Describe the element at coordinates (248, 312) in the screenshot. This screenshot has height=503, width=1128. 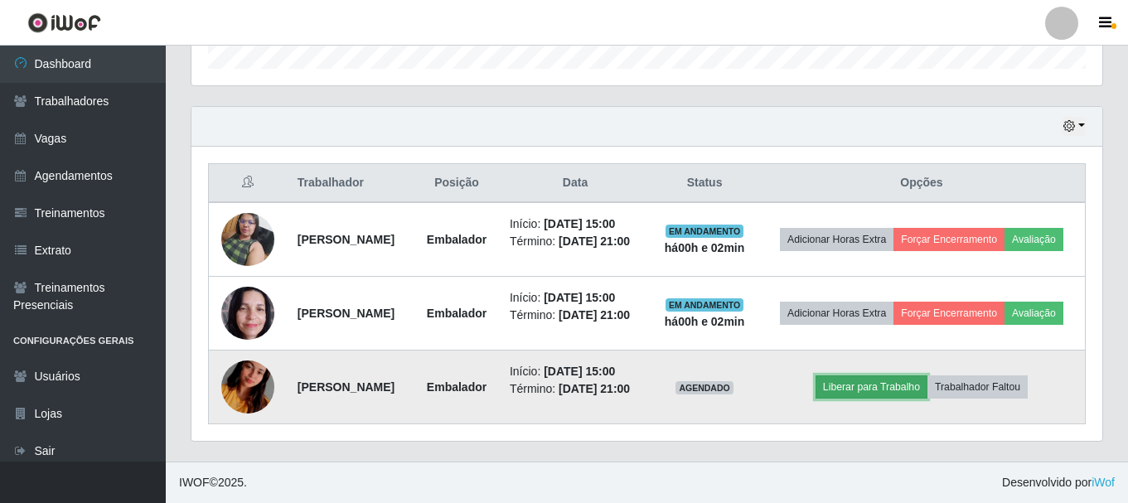
I see `img: 1726745680631.jpeg` at that location.